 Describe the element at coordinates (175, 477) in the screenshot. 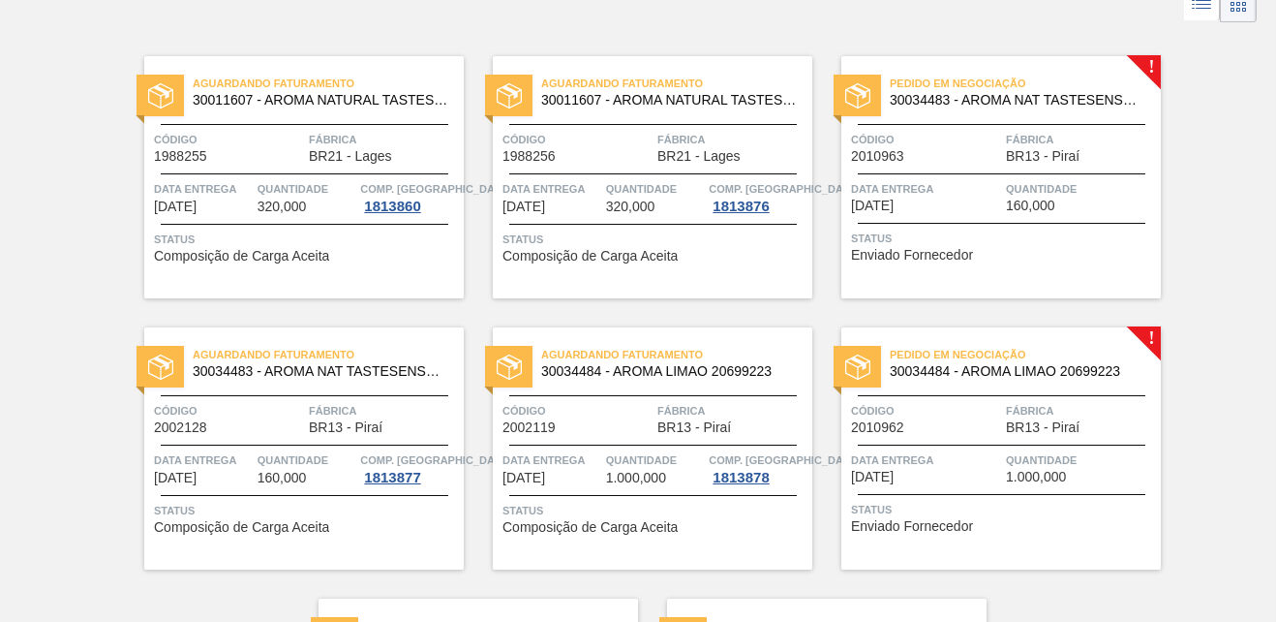

I see `span: 16/09/2025` at that location.